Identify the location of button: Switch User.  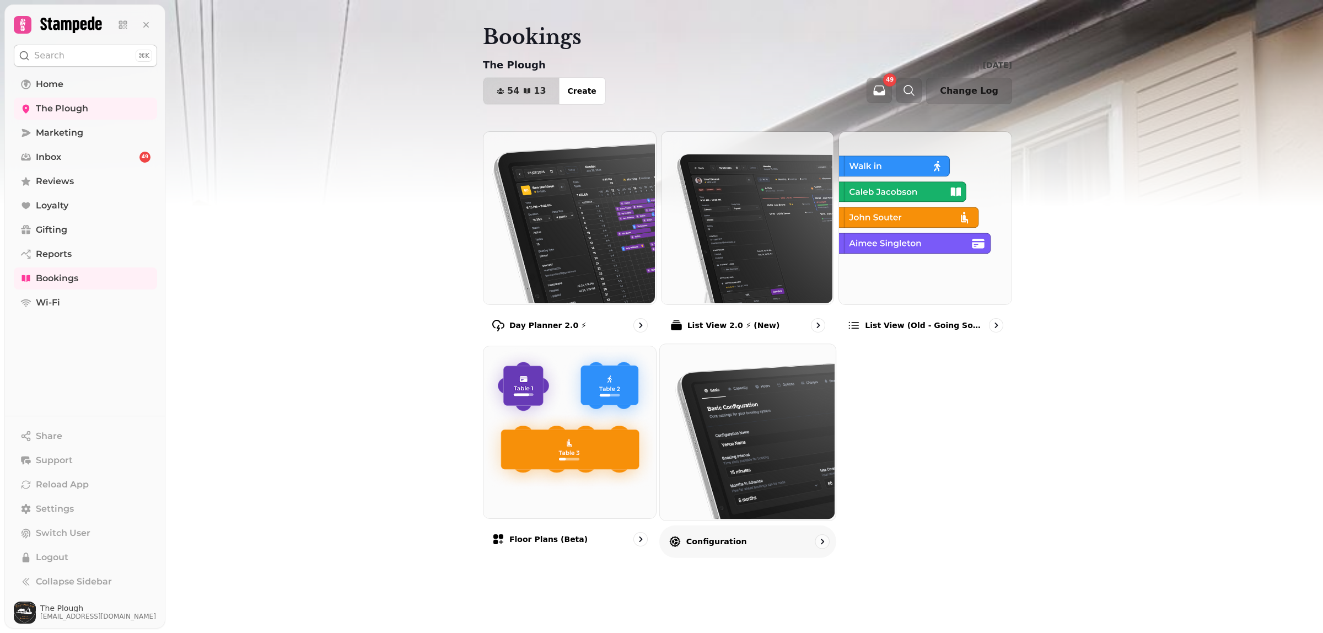
(85, 533).